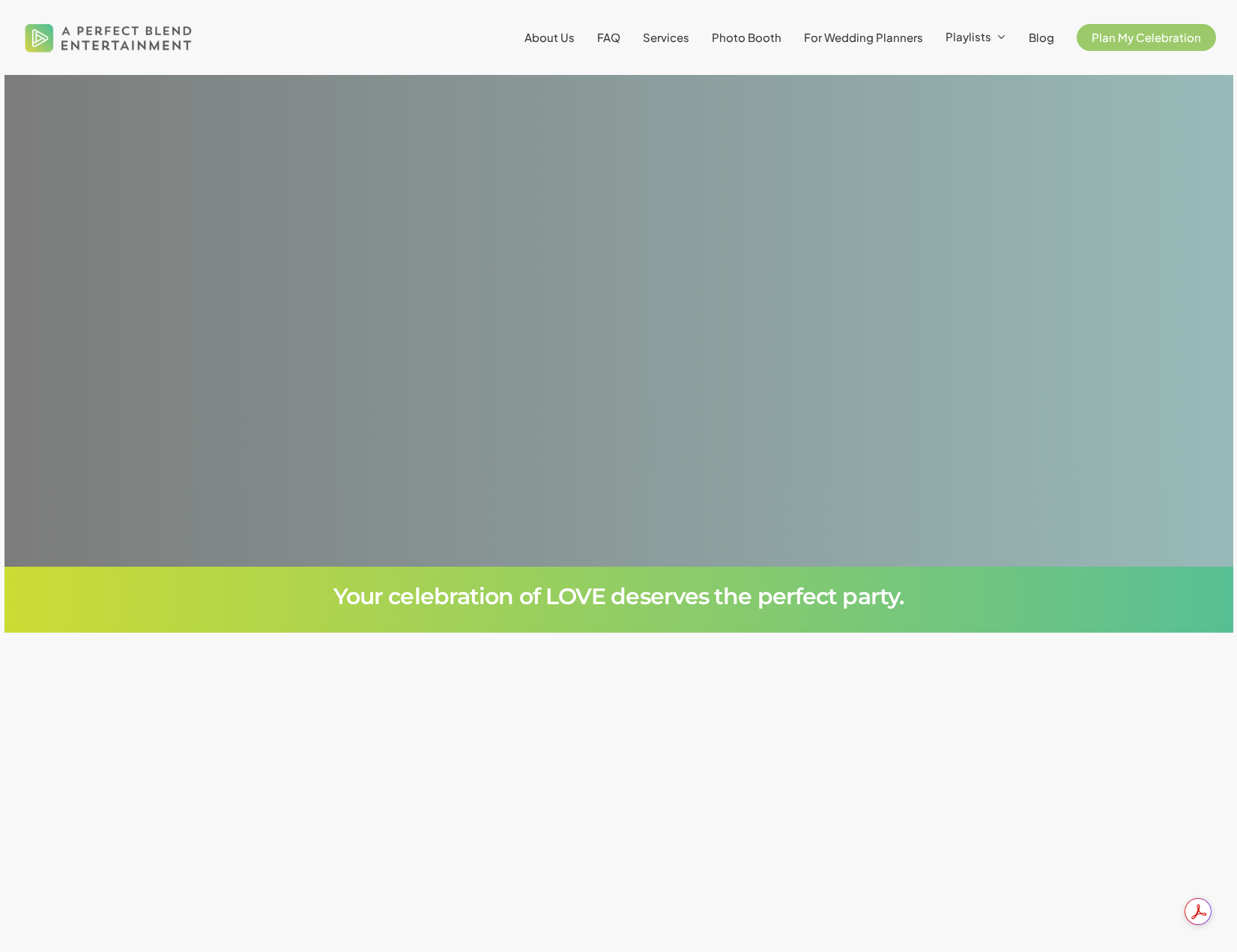 This screenshot has width=1237, height=952. I want to click on a: Services, so click(666, 37).